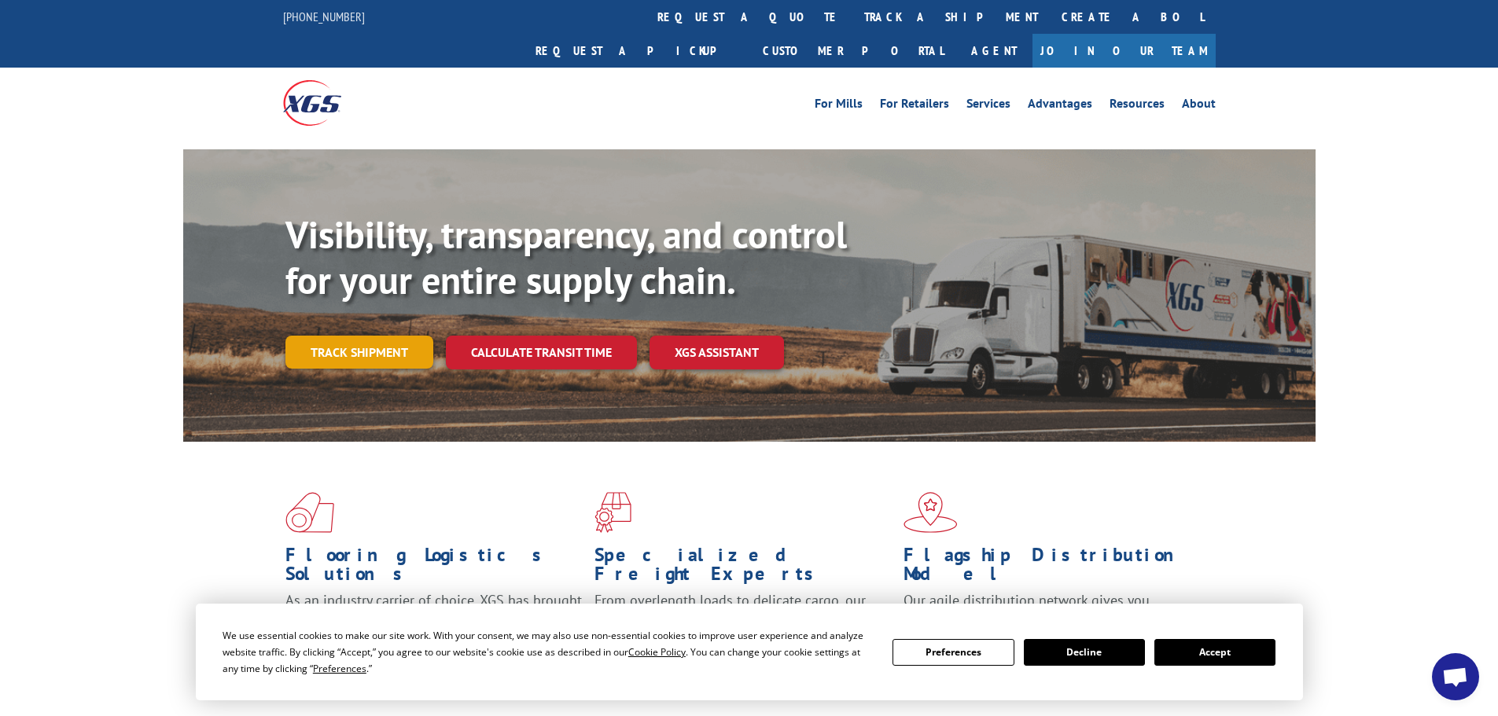 Image resolution: width=1498 pixels, height=716 pixels. I want to click on a: Services, so click(988, 106).